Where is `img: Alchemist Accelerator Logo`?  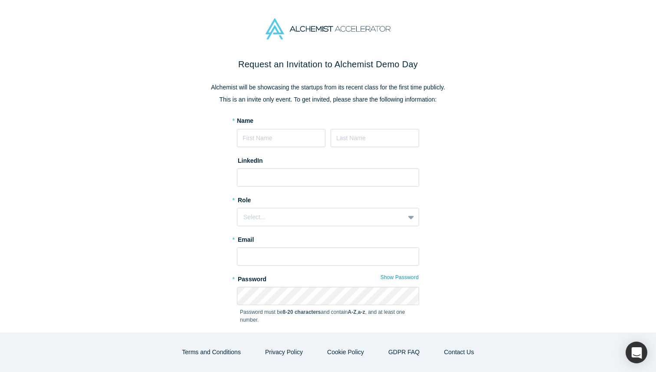
img: Alchemist Accelerator Logo is located at coordinates (328, 29).